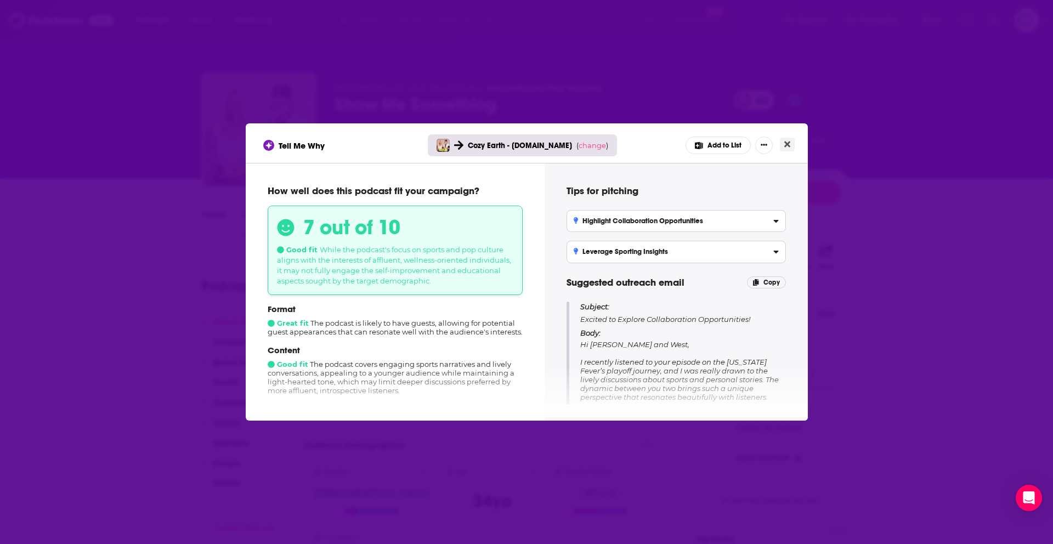 This screenshot has width=1053, height=544. I want to click on span: change, so click(592, 145).